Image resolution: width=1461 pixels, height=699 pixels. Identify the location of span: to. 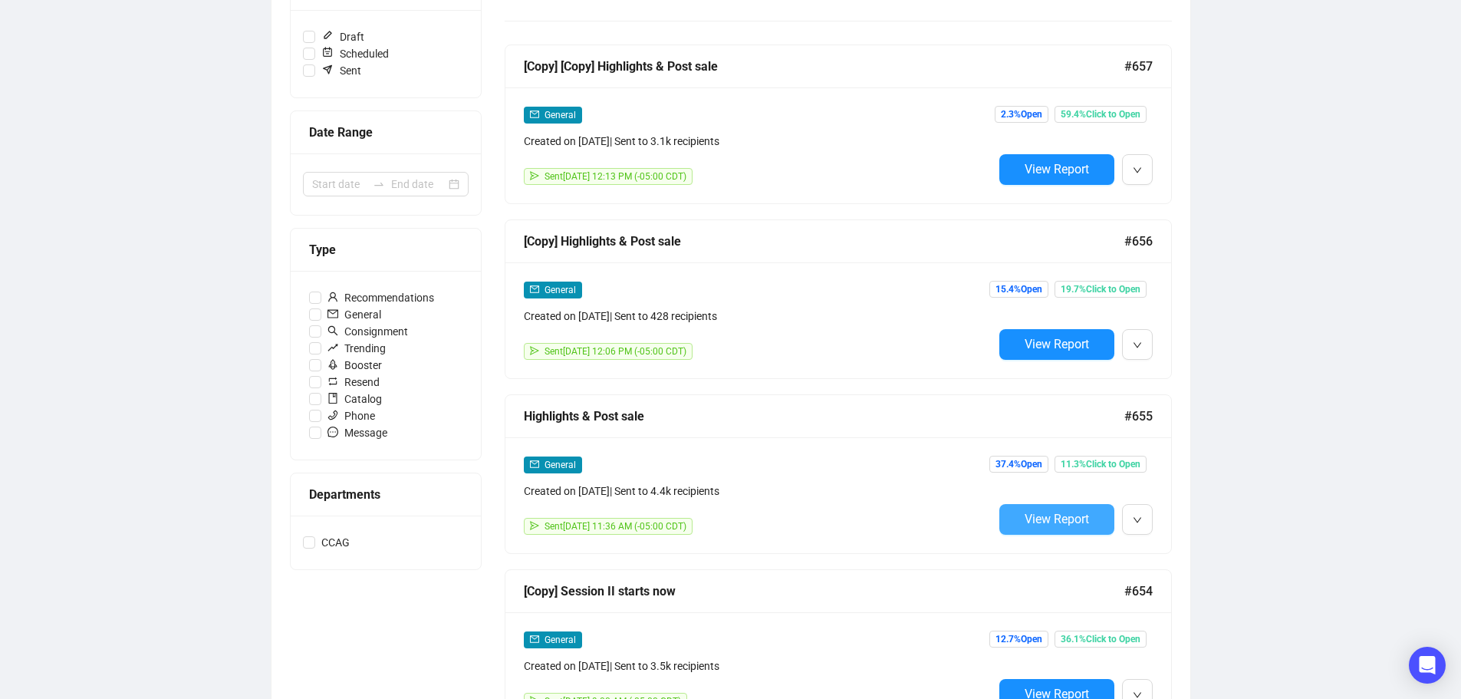
(379, 184).